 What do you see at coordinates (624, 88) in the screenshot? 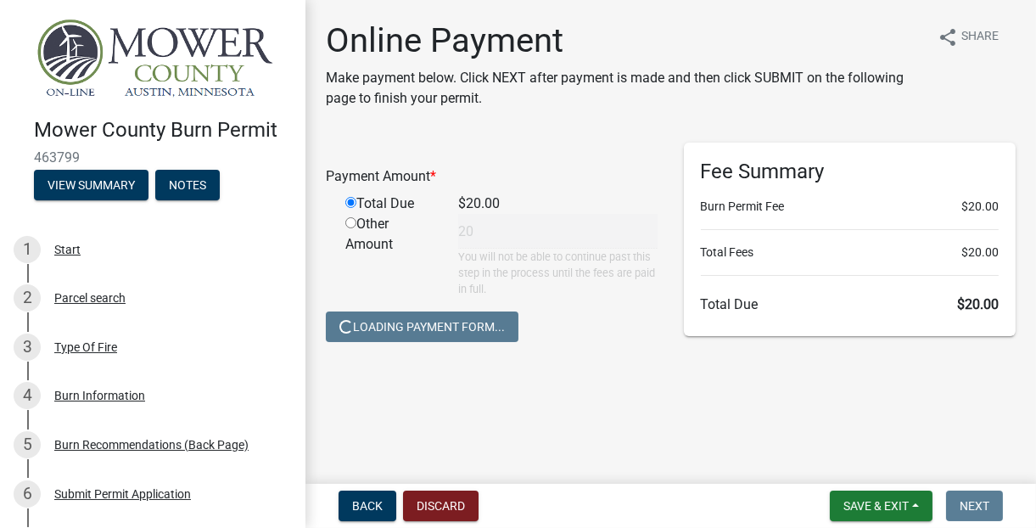
I see `p: Make payment below. Click NEXT after payment is made and then click SUBMIT on the following page ...` at bounding box center [624, 88].